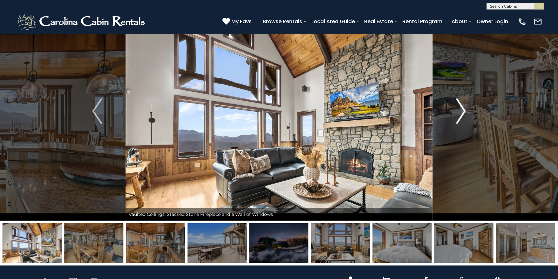  What do you see at coordinates (402, 243) in the screenshot?
I see `img: 168162958` at bounding box center [402, 243].